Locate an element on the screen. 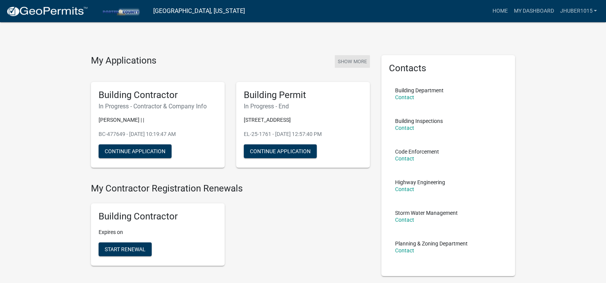  button: Show More is located at coordinates (352, 61).